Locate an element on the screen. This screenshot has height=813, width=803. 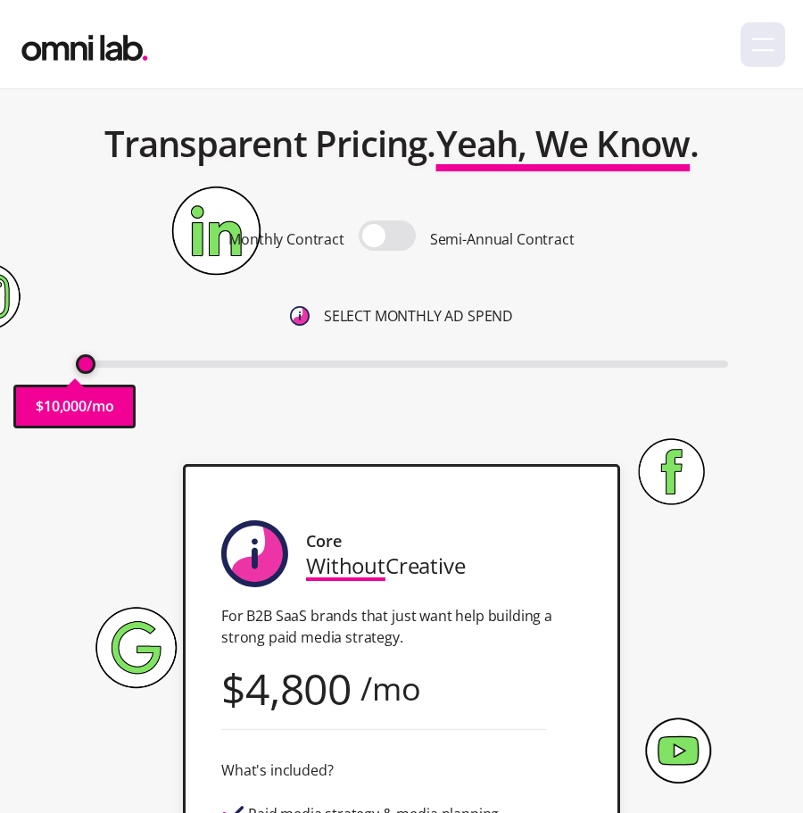
p: For B2B SaaS brands that just want help building a strong paid media strategy. is located at coordinates (402, 626).